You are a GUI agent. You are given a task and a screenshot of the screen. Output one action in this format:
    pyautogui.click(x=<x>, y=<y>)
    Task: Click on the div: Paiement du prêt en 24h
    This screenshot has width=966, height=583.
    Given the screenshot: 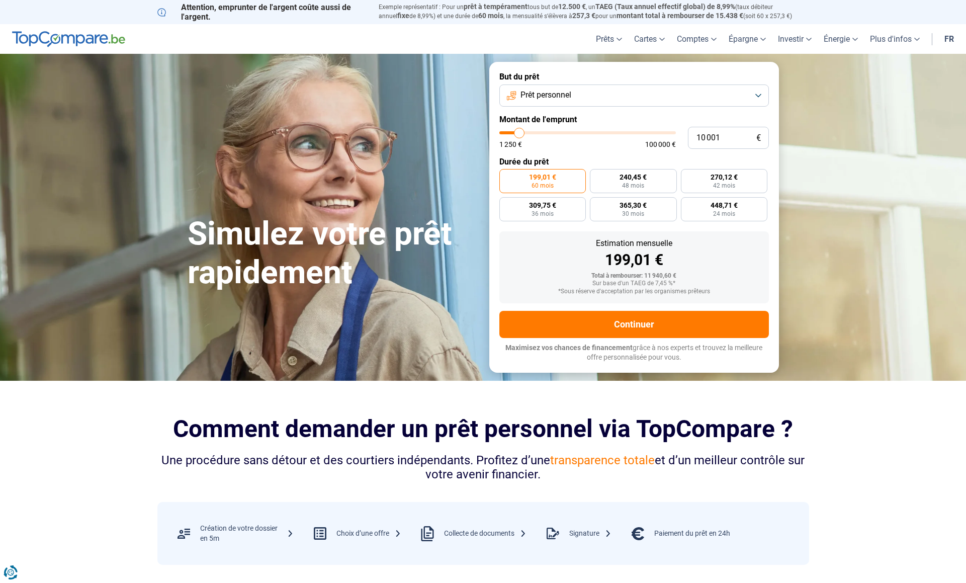 What is the action you would take?
    pyautogui.click(x=692, y=534)
    